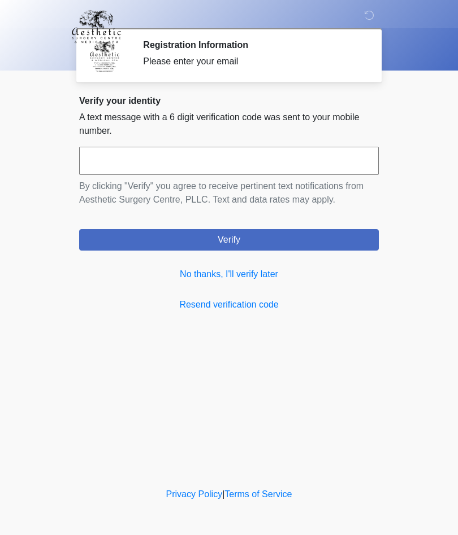 This screenshot has width=458, height=535. I want to click on a: Privacy Policy, so click(194, 494).